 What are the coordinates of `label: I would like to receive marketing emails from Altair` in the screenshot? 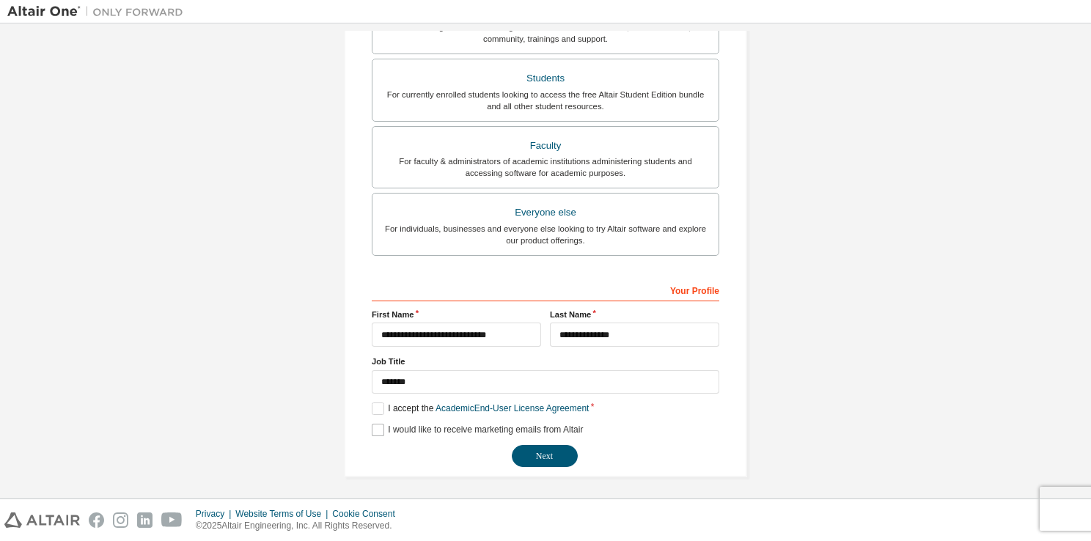 It's located at (477, 430).